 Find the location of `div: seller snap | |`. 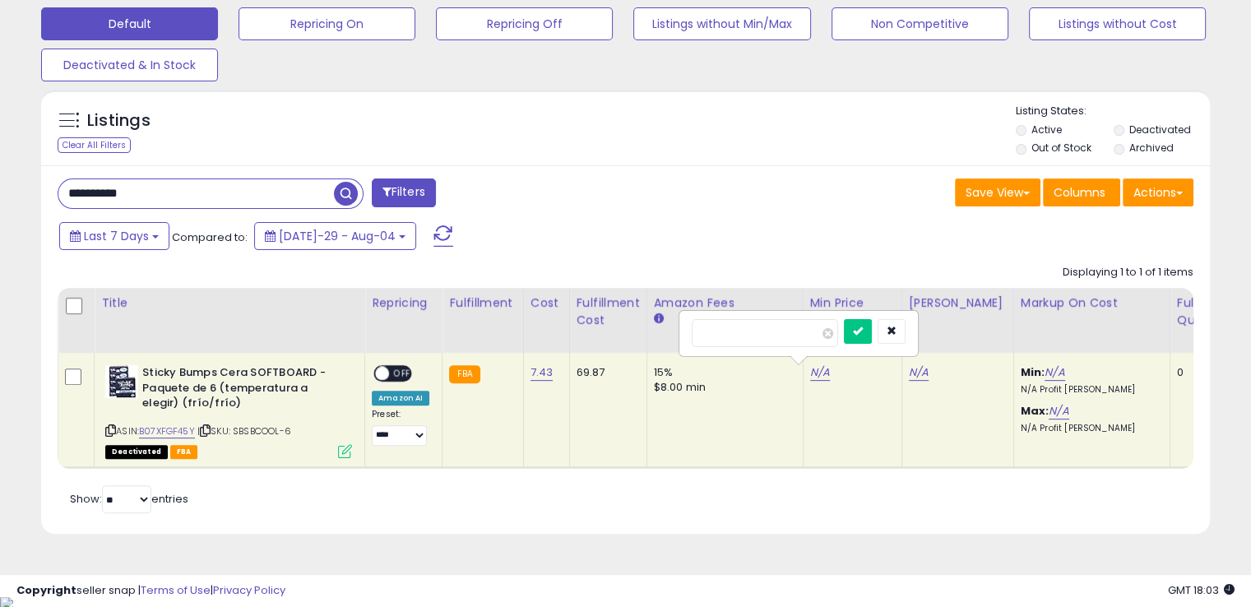

div: seller snap | | is located at coordinates (150, 590).